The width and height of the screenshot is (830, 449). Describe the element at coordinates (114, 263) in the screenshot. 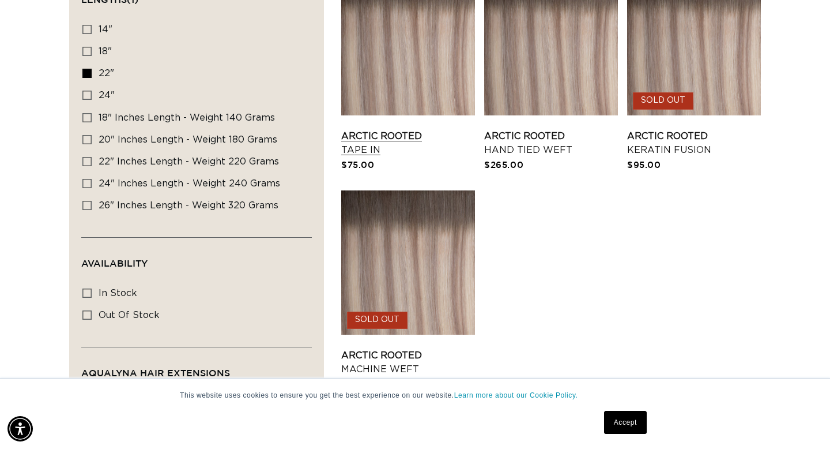

I see `span: Availability` at that location.